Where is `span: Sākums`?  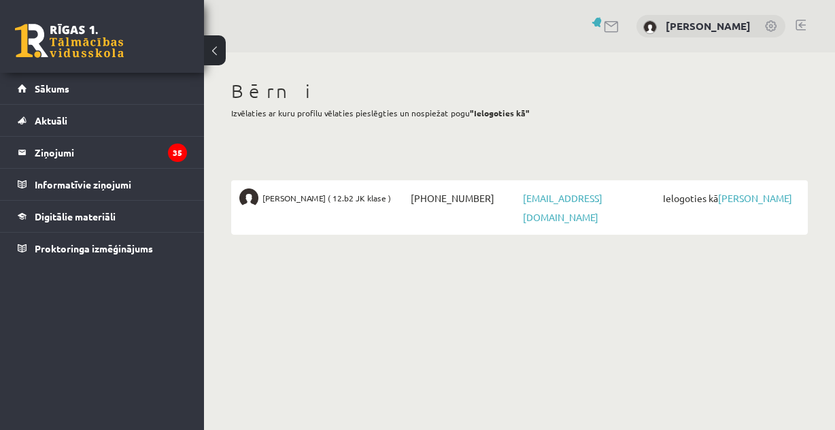
span: Sākums is located at coordinates (52, 88).